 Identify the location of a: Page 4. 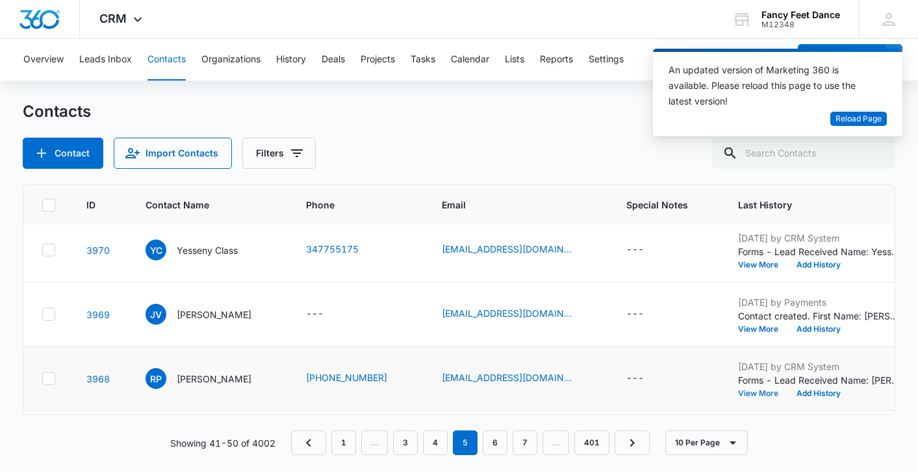
(435, 443).